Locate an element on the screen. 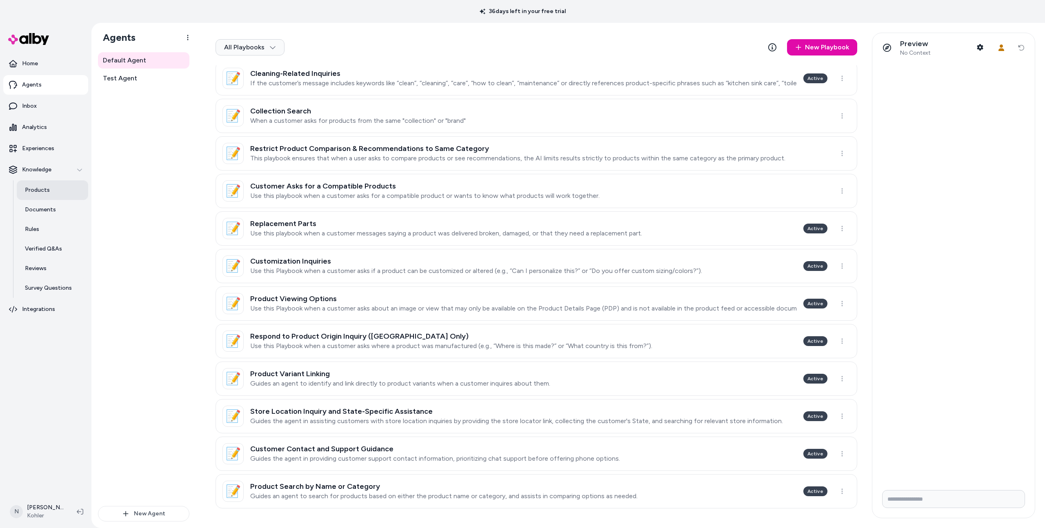  a: Integrations is located at coordinates (46, 309).